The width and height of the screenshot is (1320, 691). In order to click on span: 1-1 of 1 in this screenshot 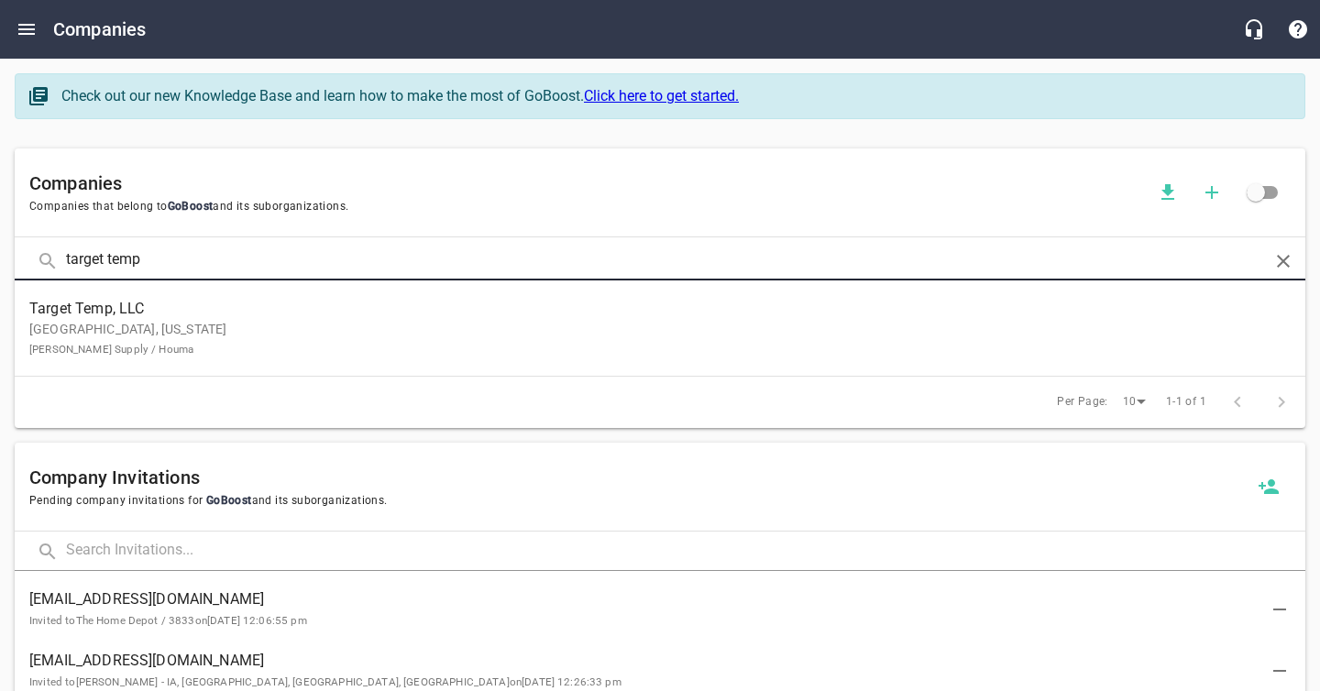, I will do `click(1186, 402)`.